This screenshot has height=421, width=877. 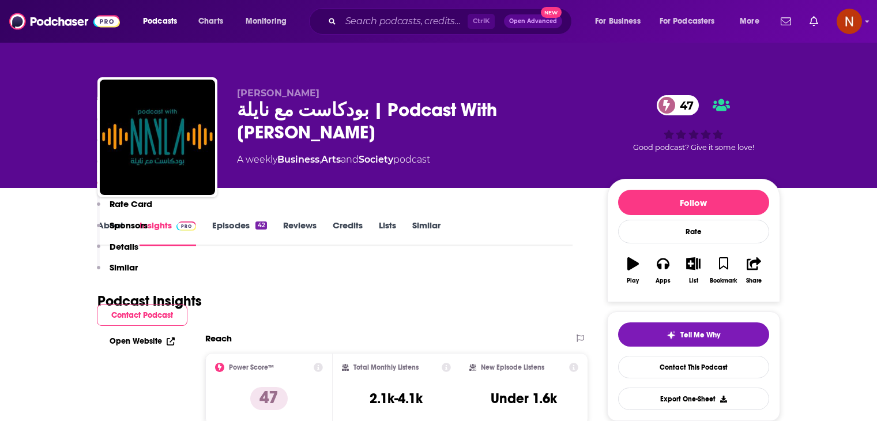 I want to click on div: Play, so click(x=632, y=281).